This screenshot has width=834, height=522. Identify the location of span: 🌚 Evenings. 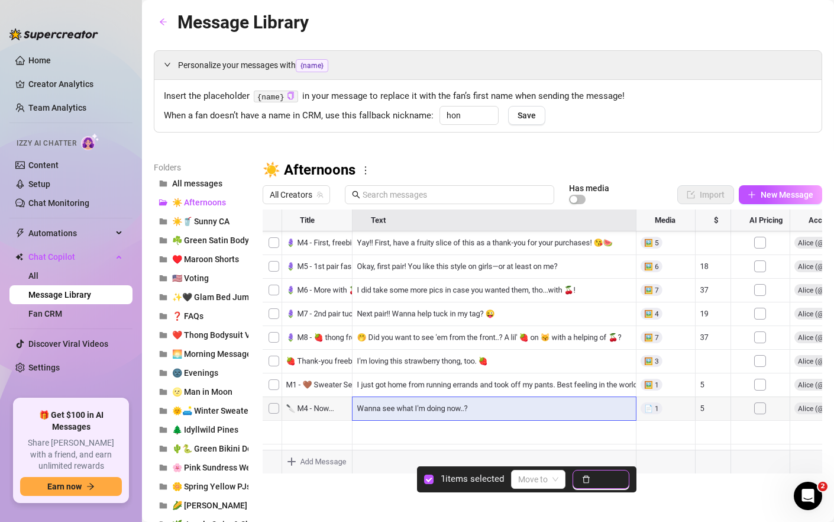
(195, 373).